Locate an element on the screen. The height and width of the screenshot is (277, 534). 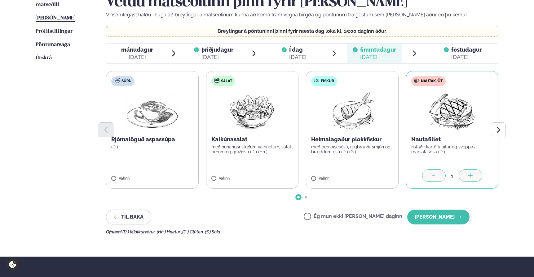
a: Prófílstillingar is located at coordinates (54, 32).